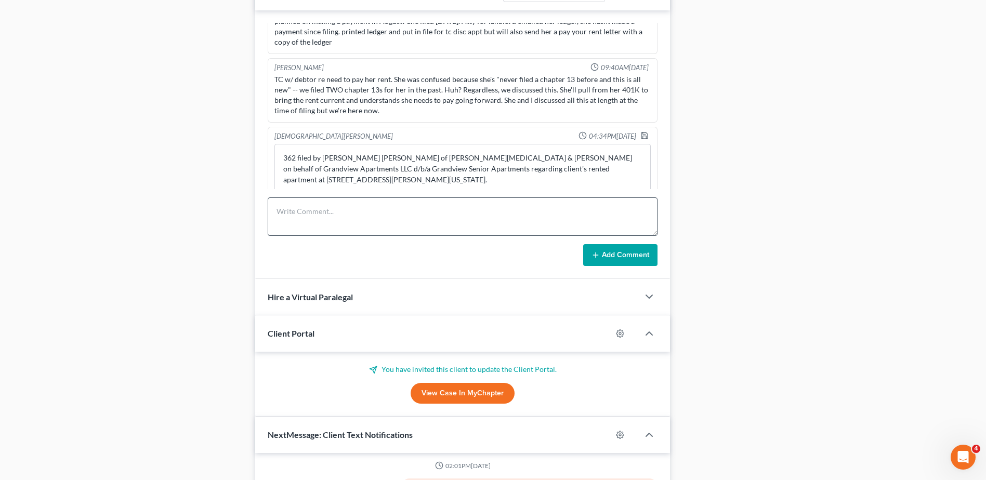  Describe the element at coordinates (620, 255) in the screenshot. I see `button: Add Comment` at that location.